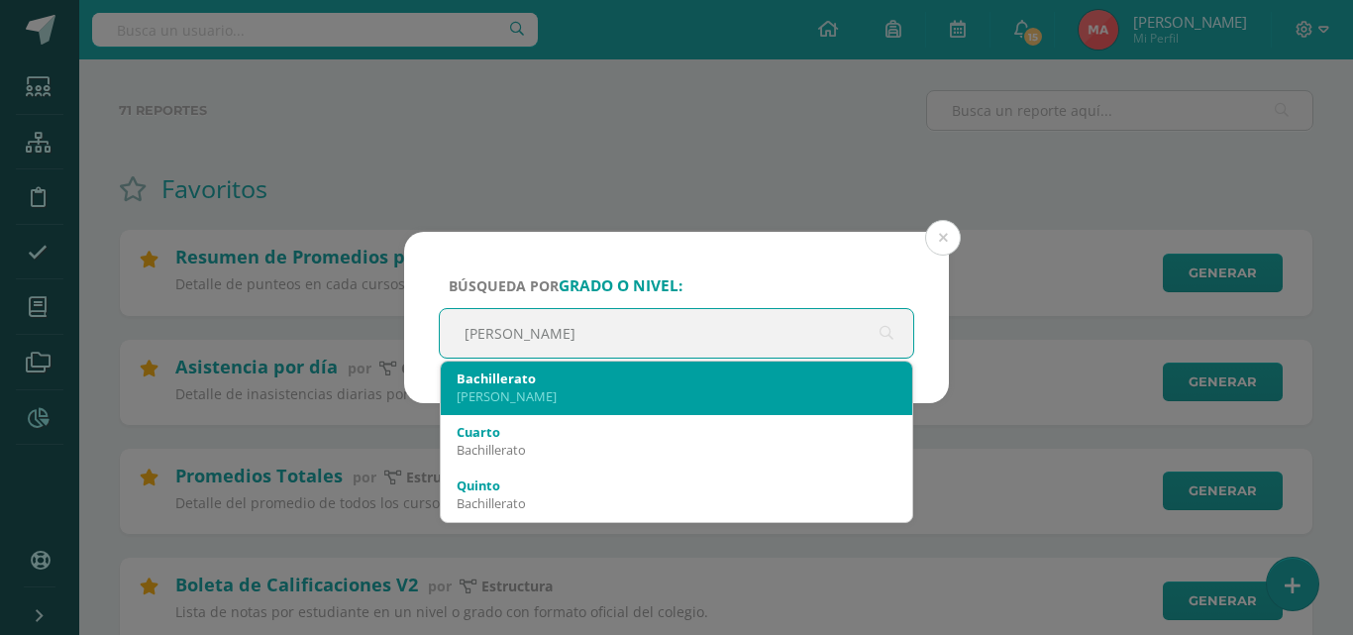 Image resolution: width=1353 pixels, height=635 pixels. I want to click on span: Búsqueda por, so click(566, 285).